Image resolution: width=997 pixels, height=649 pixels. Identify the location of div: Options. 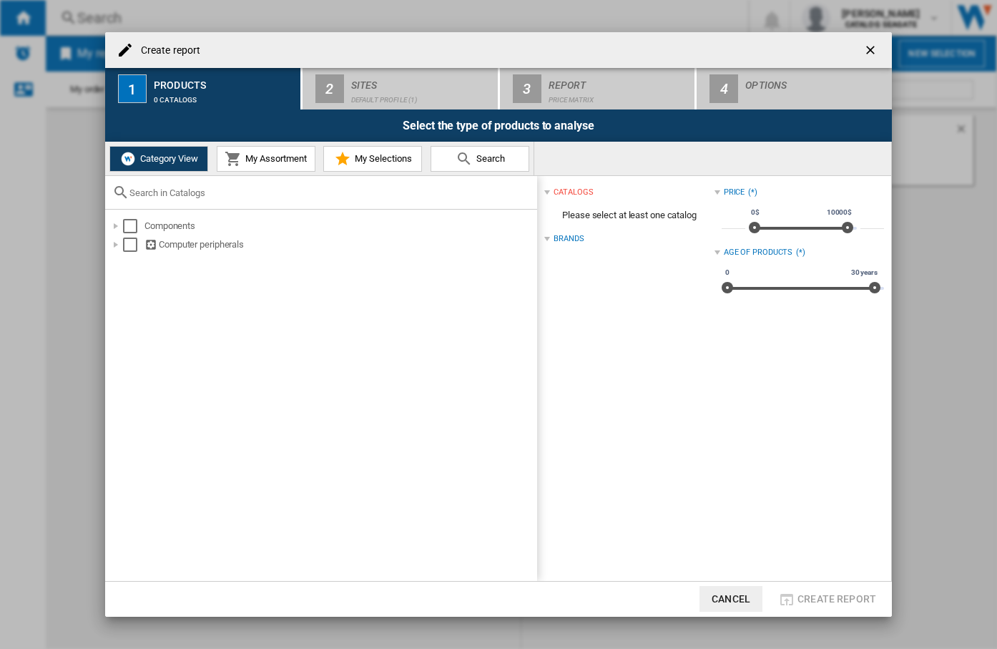
(816, 81).